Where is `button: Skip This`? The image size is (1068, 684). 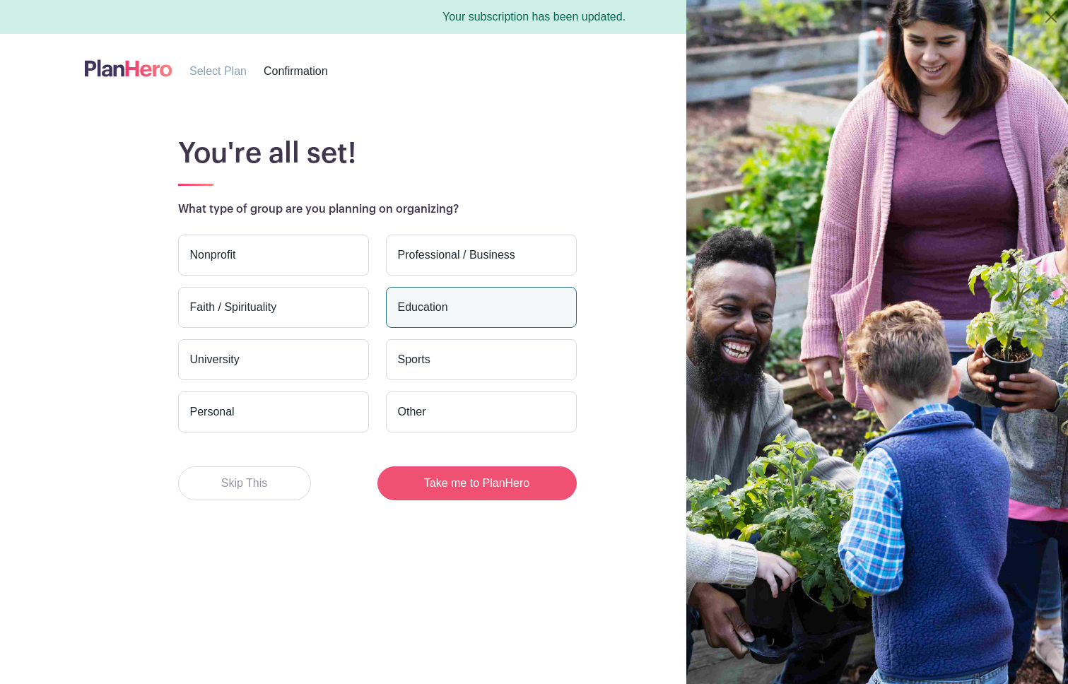
button: Skip This is located at coordinates (245, 484).